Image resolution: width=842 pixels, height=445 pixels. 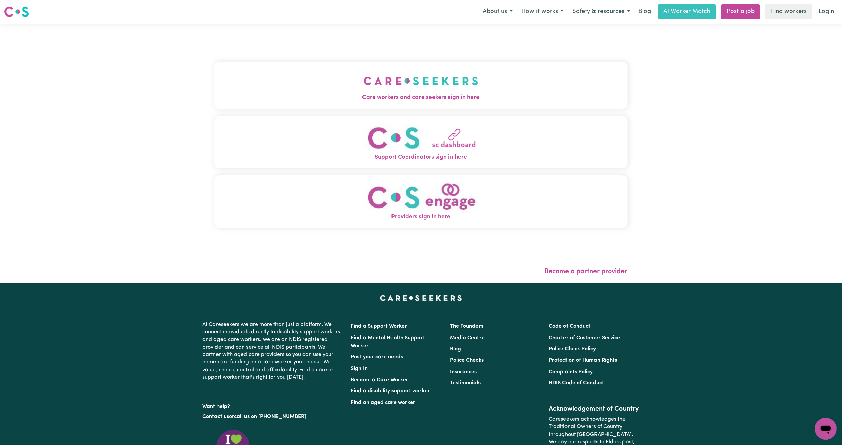 I want to click on h2: Acknowledgement of Country, so click(x=594, y=409).